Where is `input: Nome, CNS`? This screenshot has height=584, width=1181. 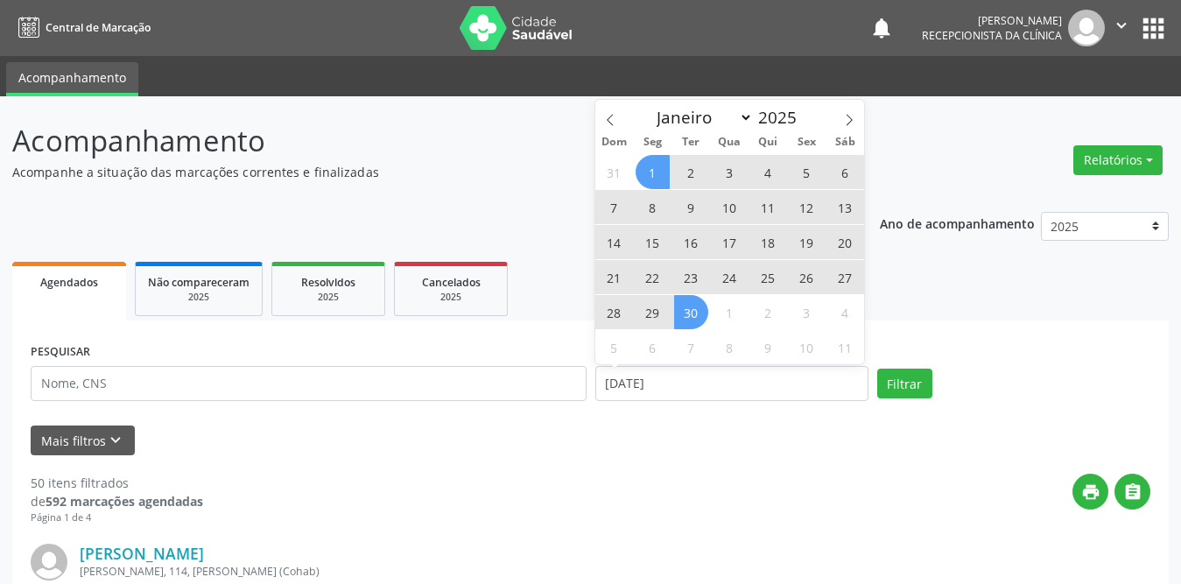
input: Nome, CNS is located at coordinates (308, 383).